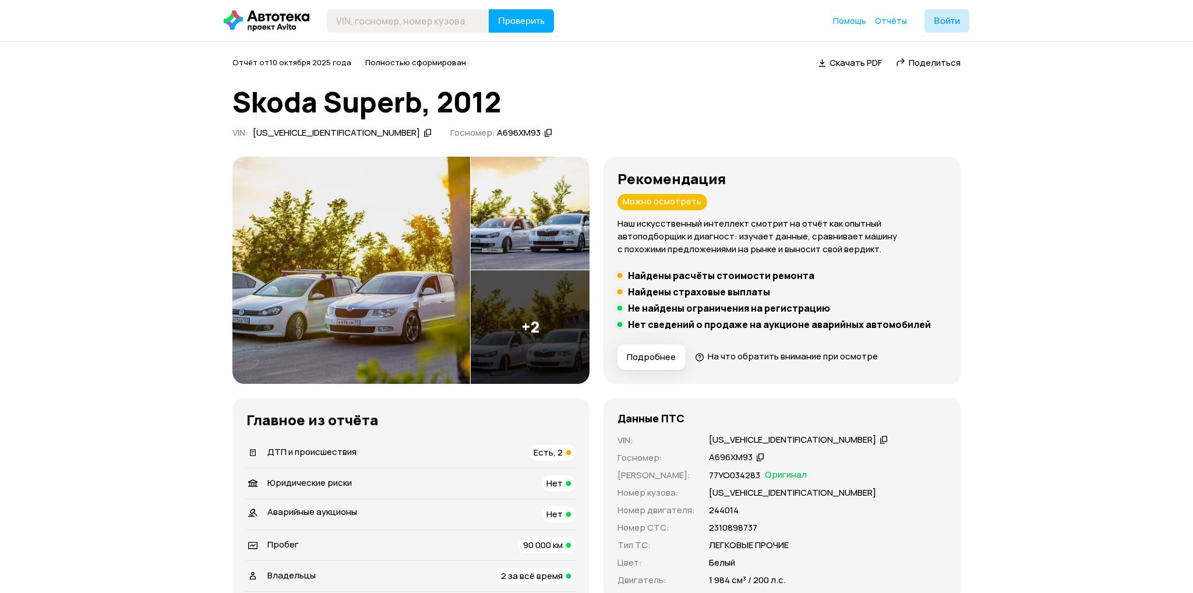  What do you see at coordinates (779, 324) in the screenshot?
I see `h5: Нет сведений о продаже на аукционе аварийных автомобилей` at bounding box center [779, 324].